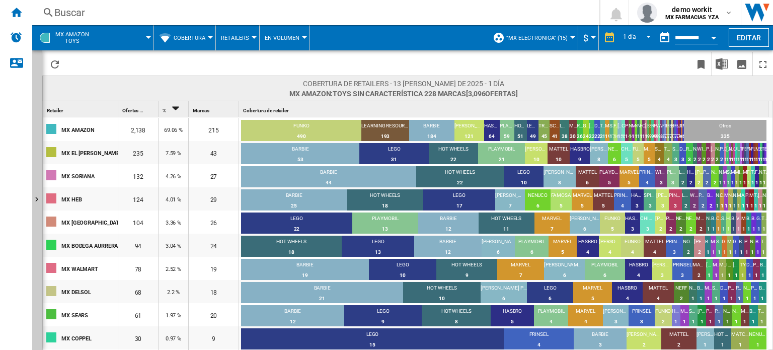 This screenshot has width=773, height=350. Describe the element at coordinates (663, 131) in the screenshot. I see `td: PAW PATROL : 8 (0.37%)` at that location.